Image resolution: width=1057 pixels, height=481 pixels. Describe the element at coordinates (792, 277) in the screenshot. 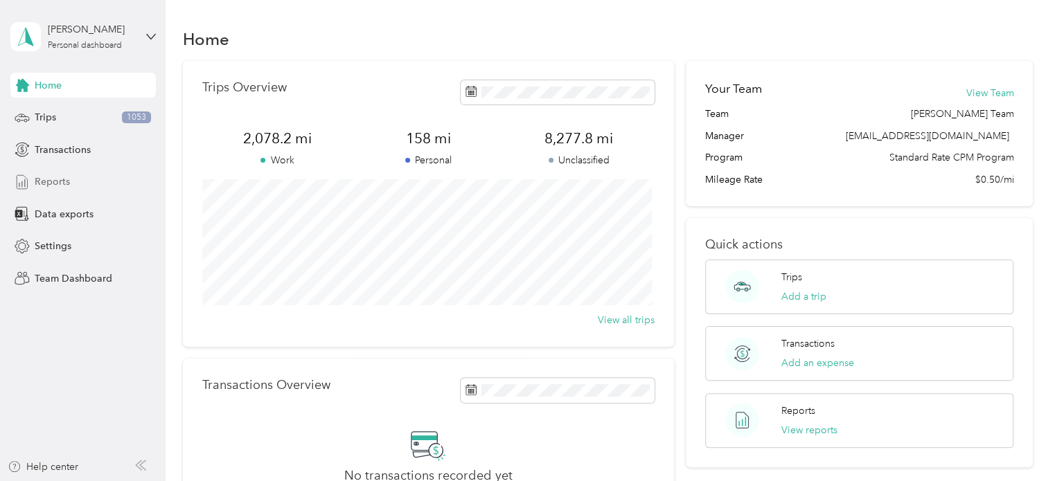

I see `p: Trips` at that location.